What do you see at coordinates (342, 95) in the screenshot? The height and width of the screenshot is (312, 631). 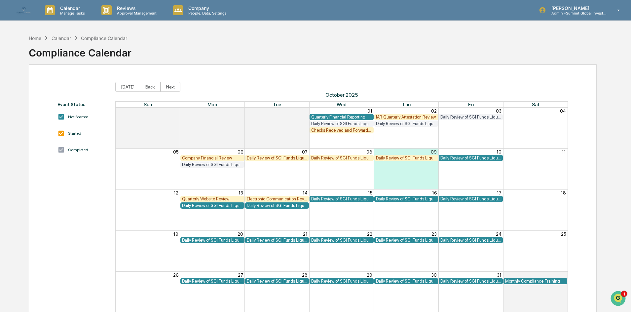 I see `span: October 2025` at bounding box center [342, 95].